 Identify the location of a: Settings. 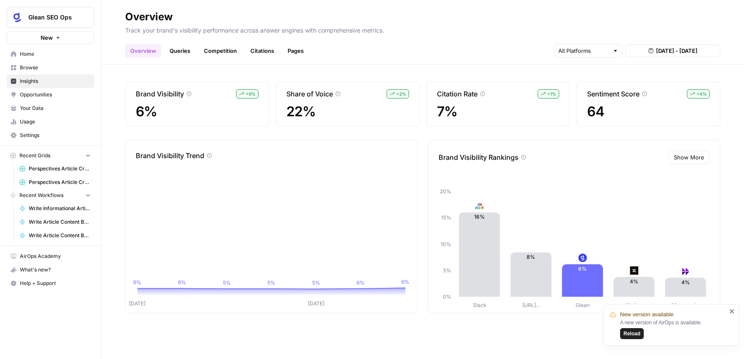
(50, 135).